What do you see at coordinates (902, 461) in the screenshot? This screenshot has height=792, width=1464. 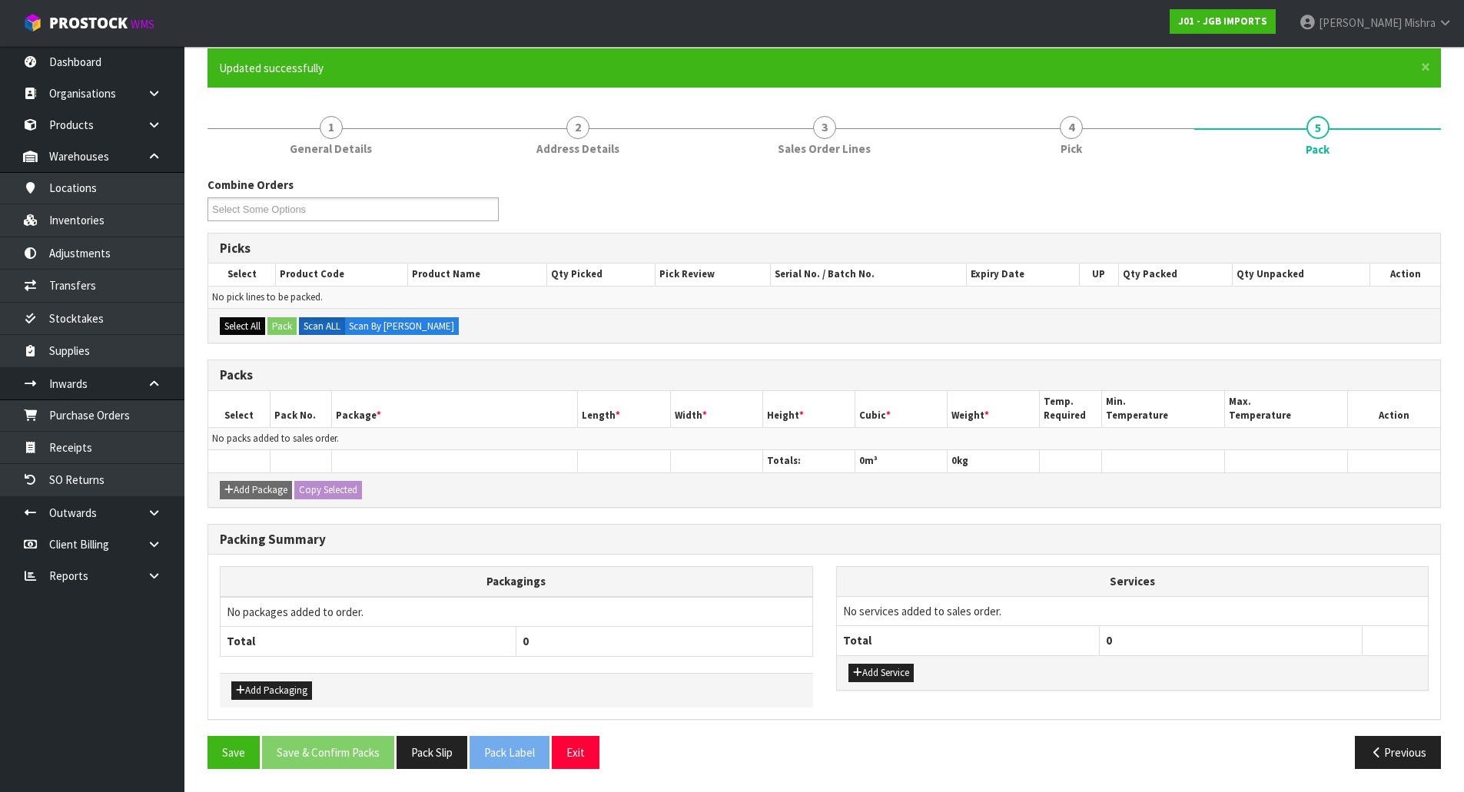 I see `th: m³` at bounding box center [902, 461].